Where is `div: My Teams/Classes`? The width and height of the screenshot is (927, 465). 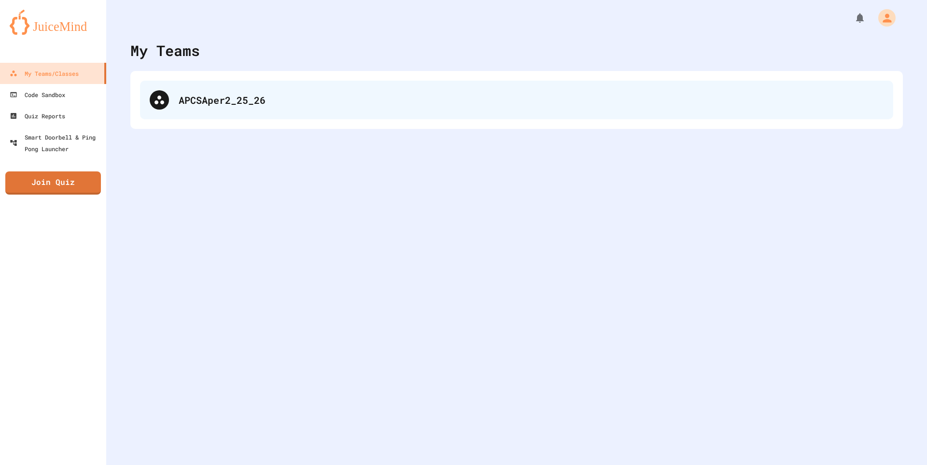 div: My Teams/Classes is located at coordinates (44, 73).